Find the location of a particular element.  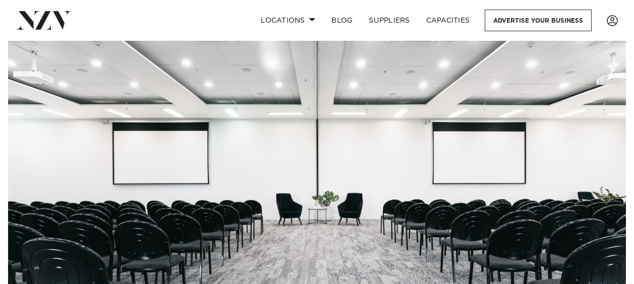

a: Locations is located at coordinates (288, 20).